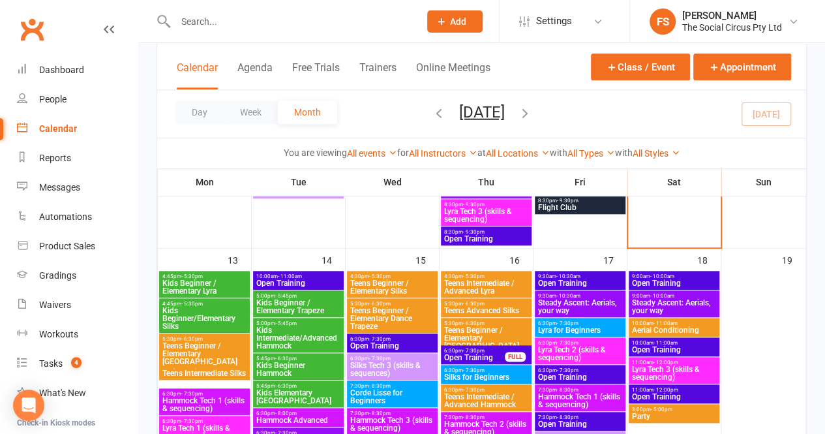  I want to click on a: Messages, so click(77, 187).